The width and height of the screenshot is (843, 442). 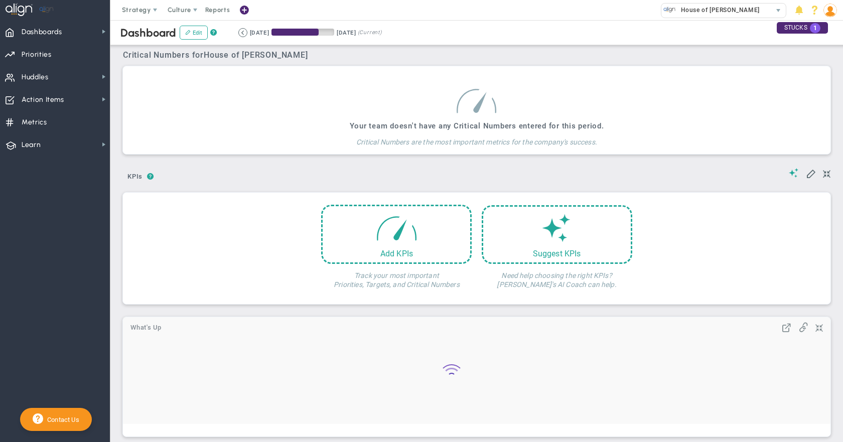 What do you see at coordinates (557, 253) in the screenshot?
I see `div: Suggest KPIs` at bounding box center [557, 253].